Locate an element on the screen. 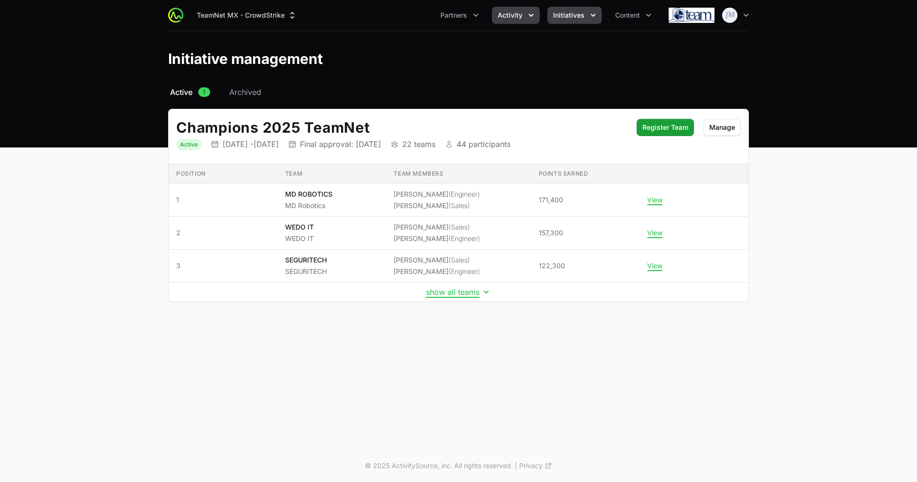  th: Points earned is located at coordinates (586, 174).